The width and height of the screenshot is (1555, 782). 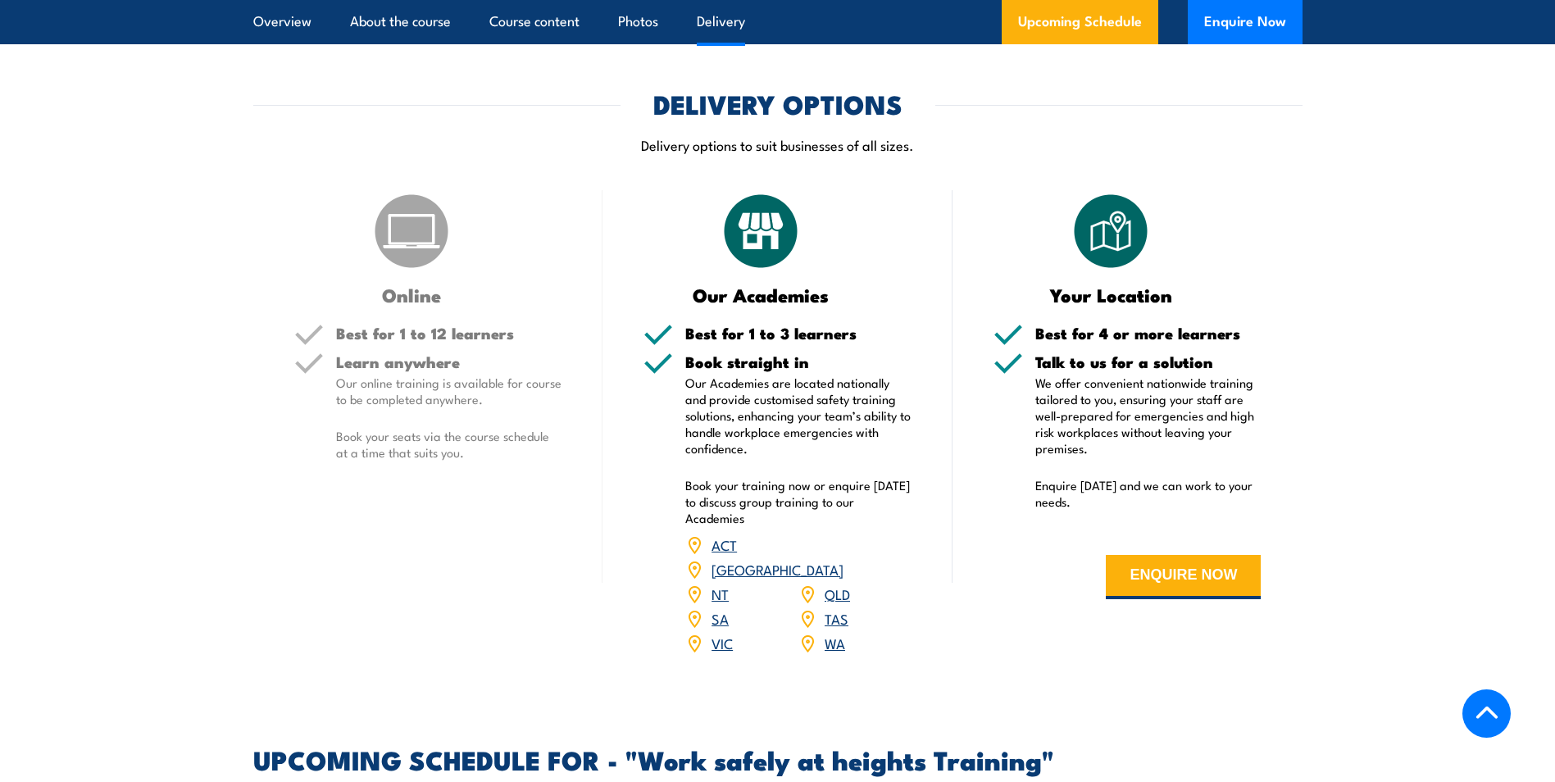 I want to click on p: Book your seats via the course schedule at a time that suits you., so click(x=449, y=444).